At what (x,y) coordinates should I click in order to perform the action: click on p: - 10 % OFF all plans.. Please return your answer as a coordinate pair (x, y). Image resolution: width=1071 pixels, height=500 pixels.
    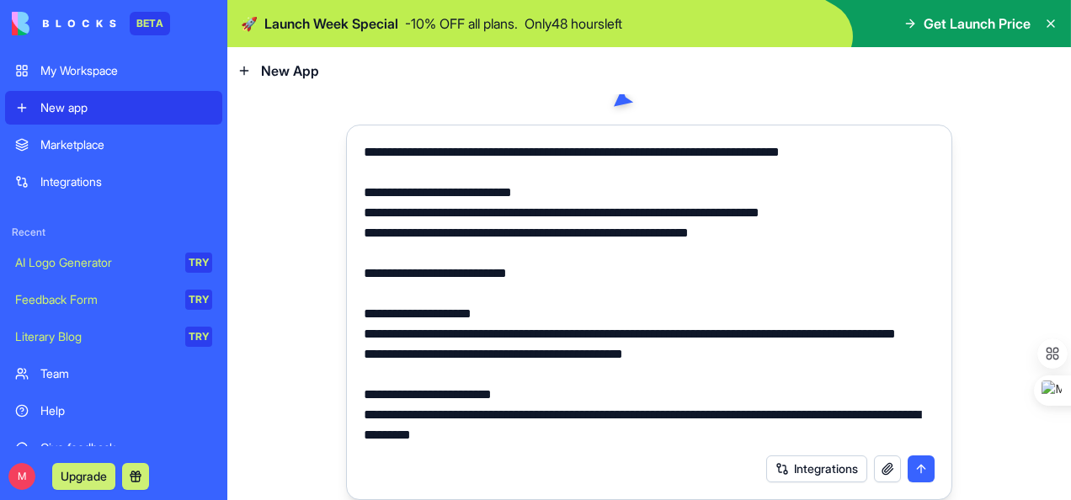
    Looking at the image, I should click on (461, 24).